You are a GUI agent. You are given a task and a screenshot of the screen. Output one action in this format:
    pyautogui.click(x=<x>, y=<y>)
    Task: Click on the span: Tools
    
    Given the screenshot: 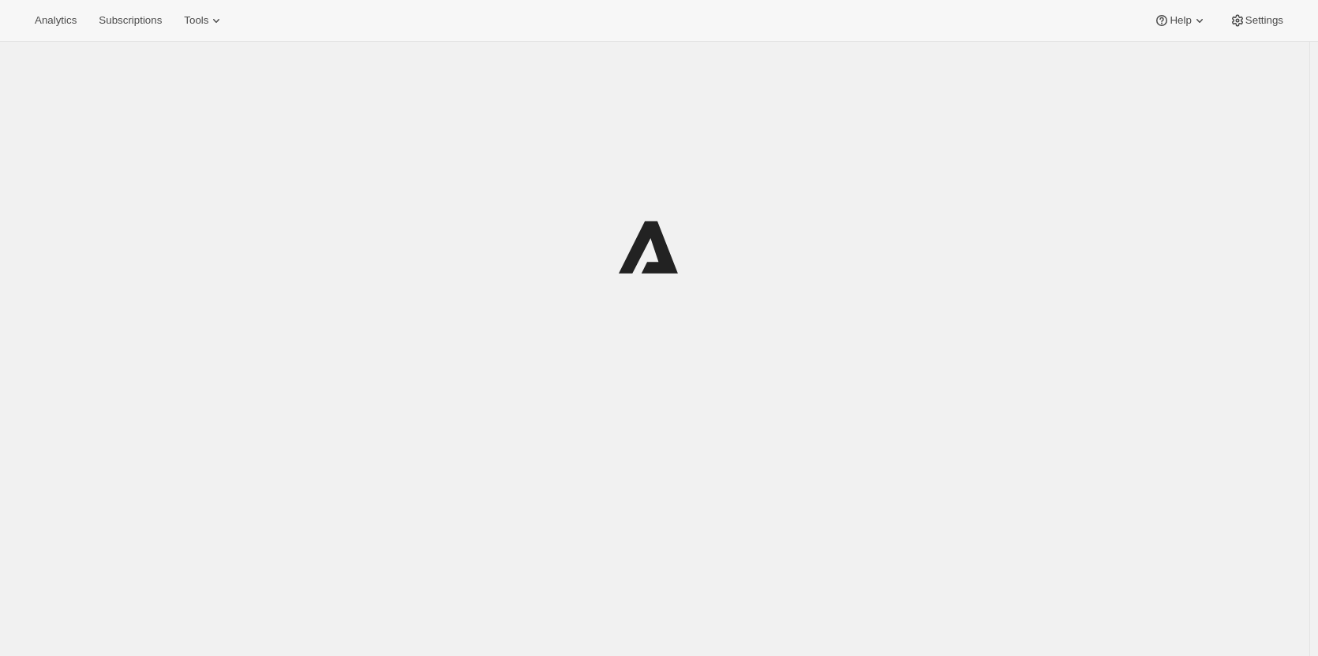 What is the action you would take?
    pyautogui.click(x=196, y=21)
    